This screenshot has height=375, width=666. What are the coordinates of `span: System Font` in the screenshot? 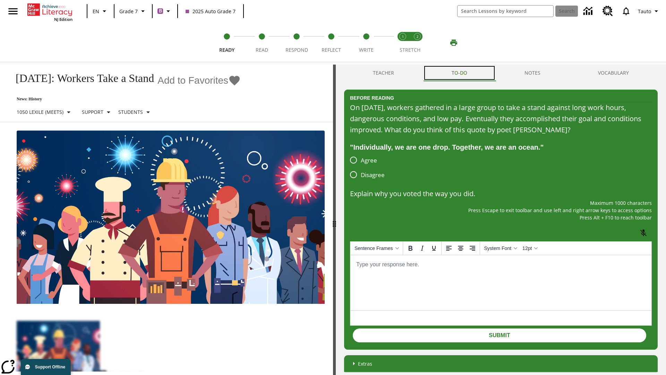 It's located at (498, 248).